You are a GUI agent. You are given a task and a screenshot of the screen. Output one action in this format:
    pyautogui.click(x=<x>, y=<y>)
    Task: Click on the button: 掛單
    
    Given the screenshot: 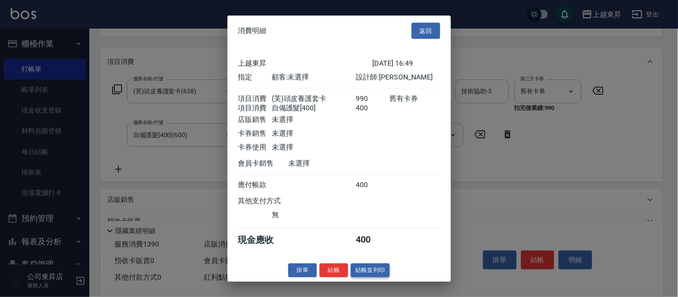 What is the action you would take?
    pyautogui.click(x=302, y=270)
    